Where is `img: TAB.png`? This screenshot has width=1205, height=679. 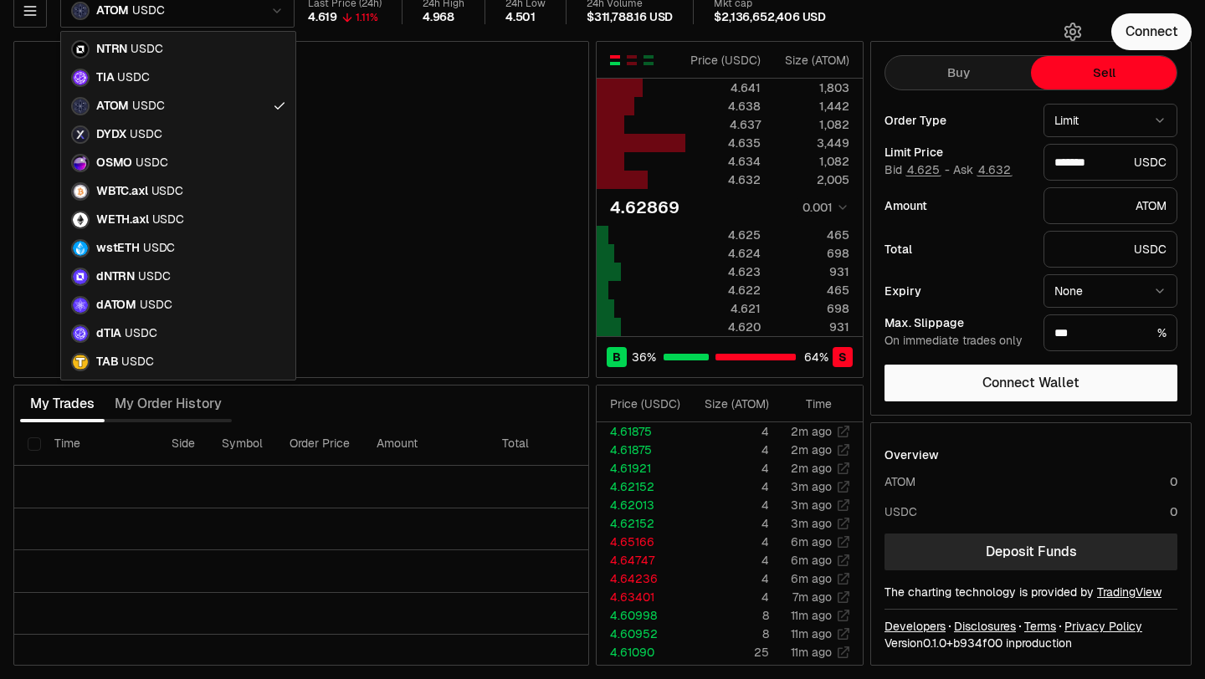 img: TAB.png is located at coordinates (80, 362).